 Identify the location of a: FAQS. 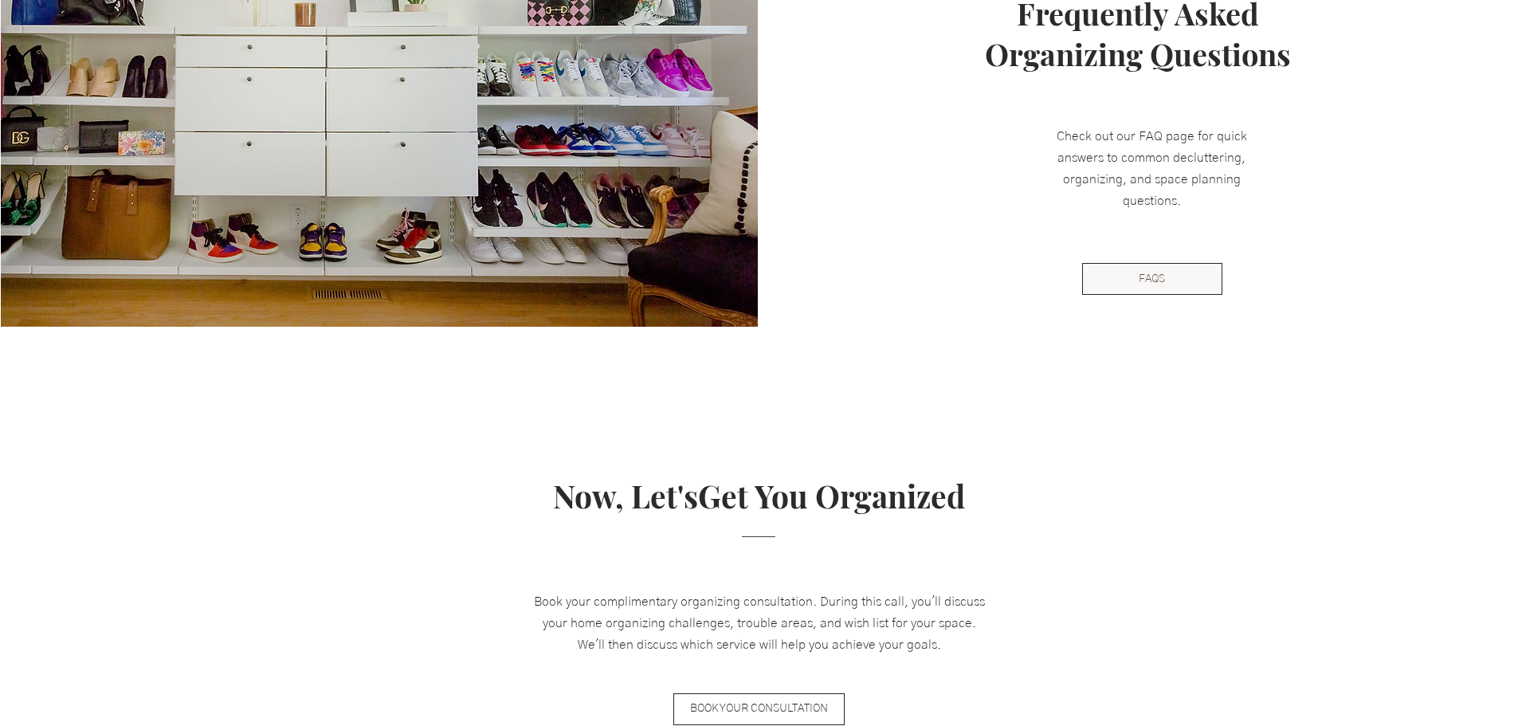
(1152, 279).